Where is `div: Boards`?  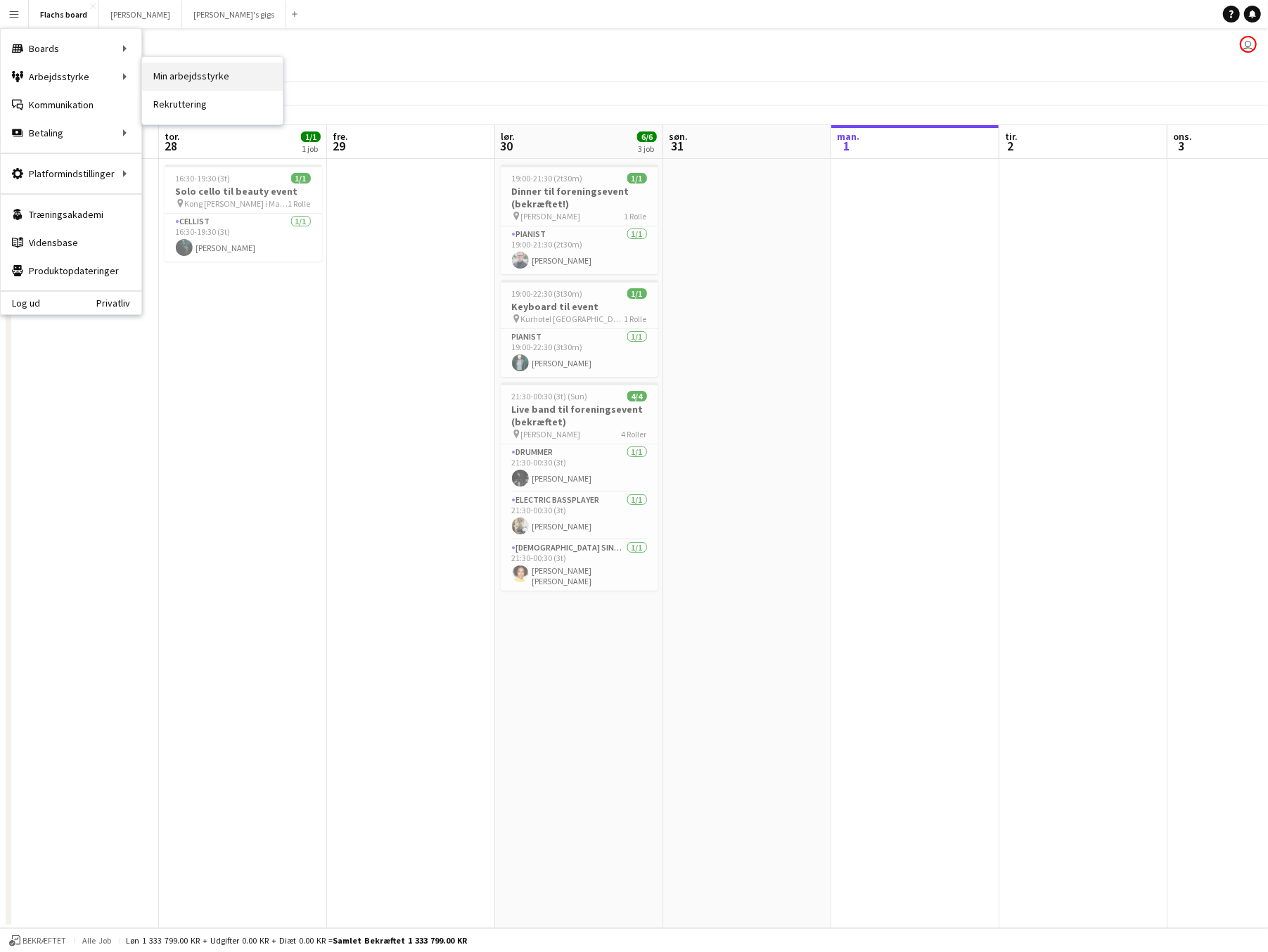
div: Boards is located at coordinates (71, 49).